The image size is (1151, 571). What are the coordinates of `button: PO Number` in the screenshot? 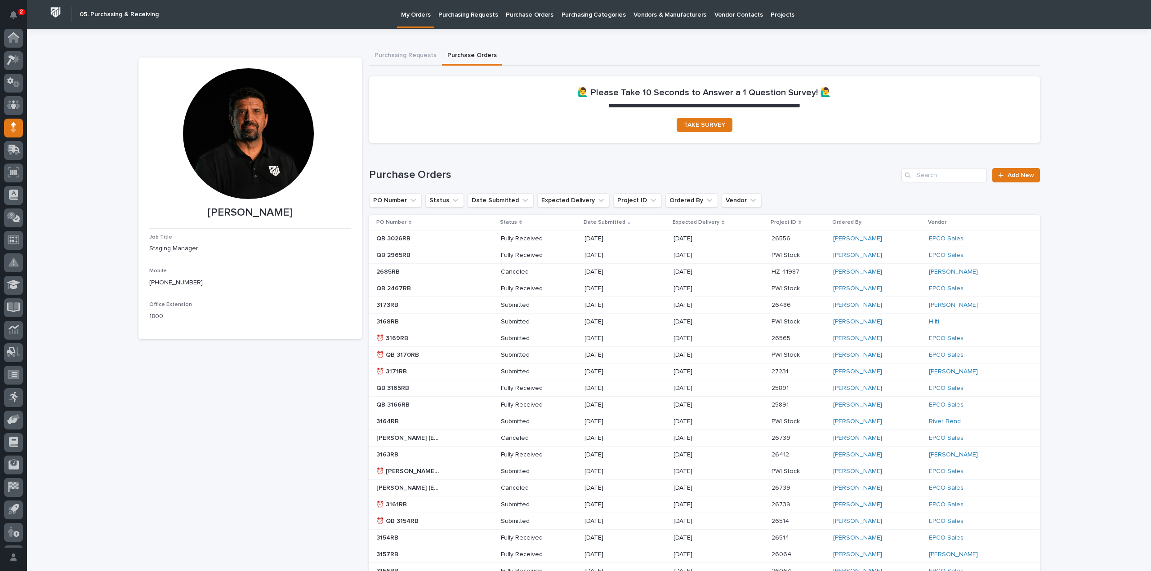 It's located at (395, 200).